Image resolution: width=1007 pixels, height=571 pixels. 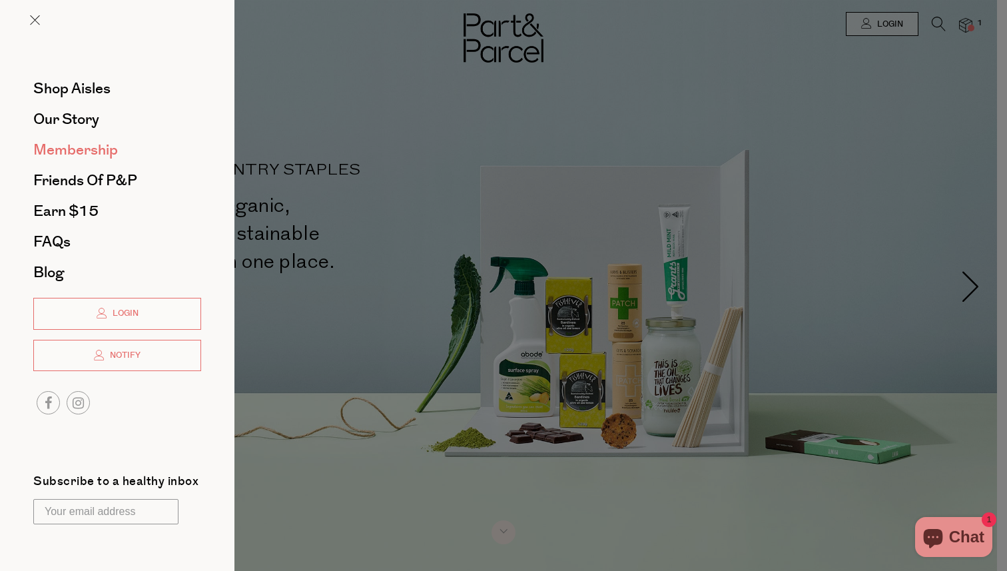 What do you see at coordinates (72, 89) in the screenshot?
I see `span: Shop Aisles` at bounding box center [72, 89].